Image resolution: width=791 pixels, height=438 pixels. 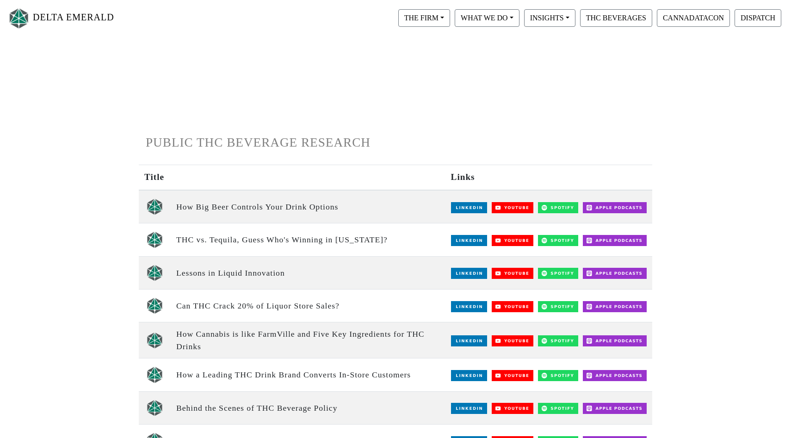 What do you see at coordinates (308, 207) in the screenshot?
I see `td: How Big Beer Controls Your Drink Options` at bounding box center [308, 207].